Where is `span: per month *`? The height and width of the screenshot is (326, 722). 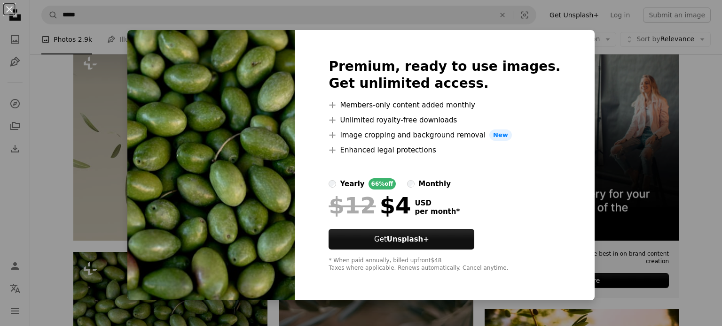
span: per month * is located at coordinates (437, 212).